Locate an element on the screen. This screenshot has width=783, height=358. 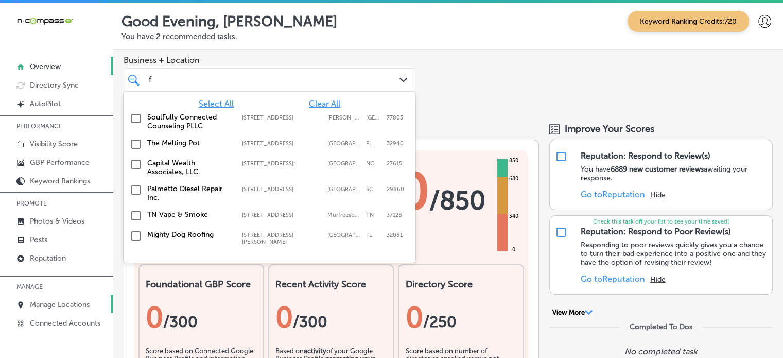
label: TN is located at coordinates (374, 215).